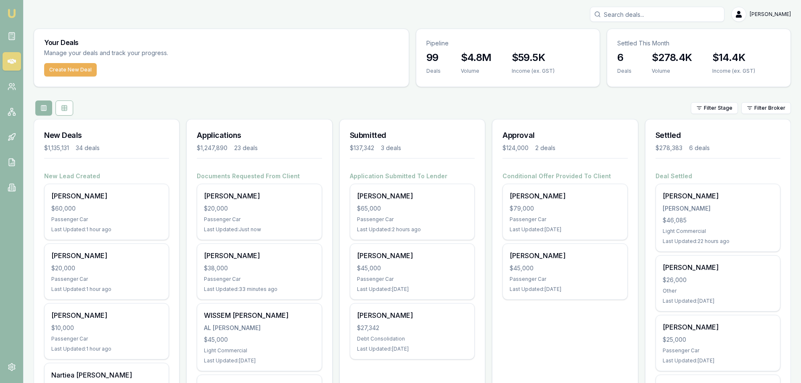  I want to click on div: $137,342, so click(362, 148).